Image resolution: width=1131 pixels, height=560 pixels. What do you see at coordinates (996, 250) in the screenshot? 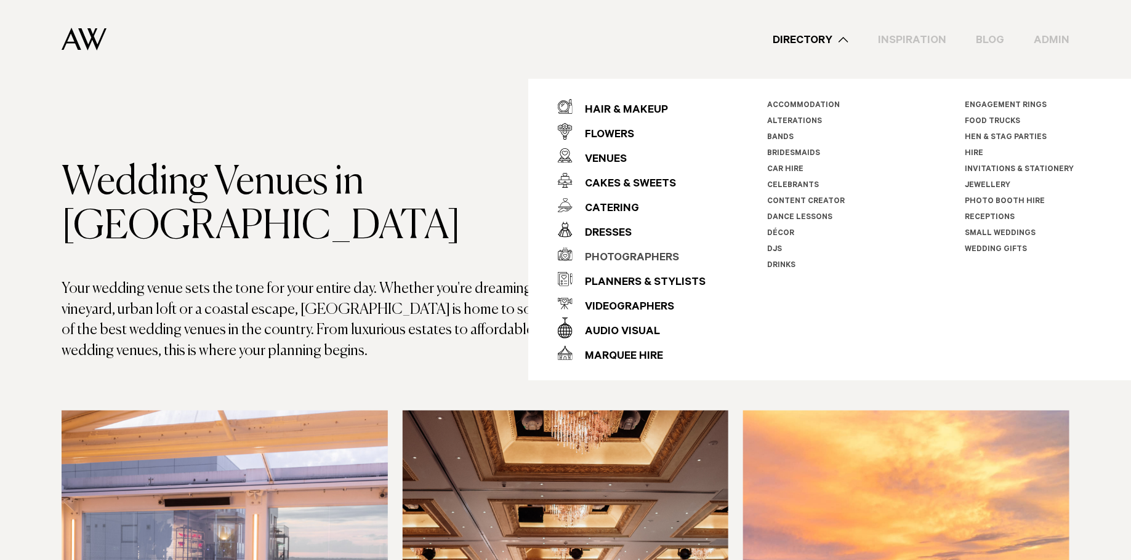
I see `a: Wedding Gifts` at bounding box center [996, 250].